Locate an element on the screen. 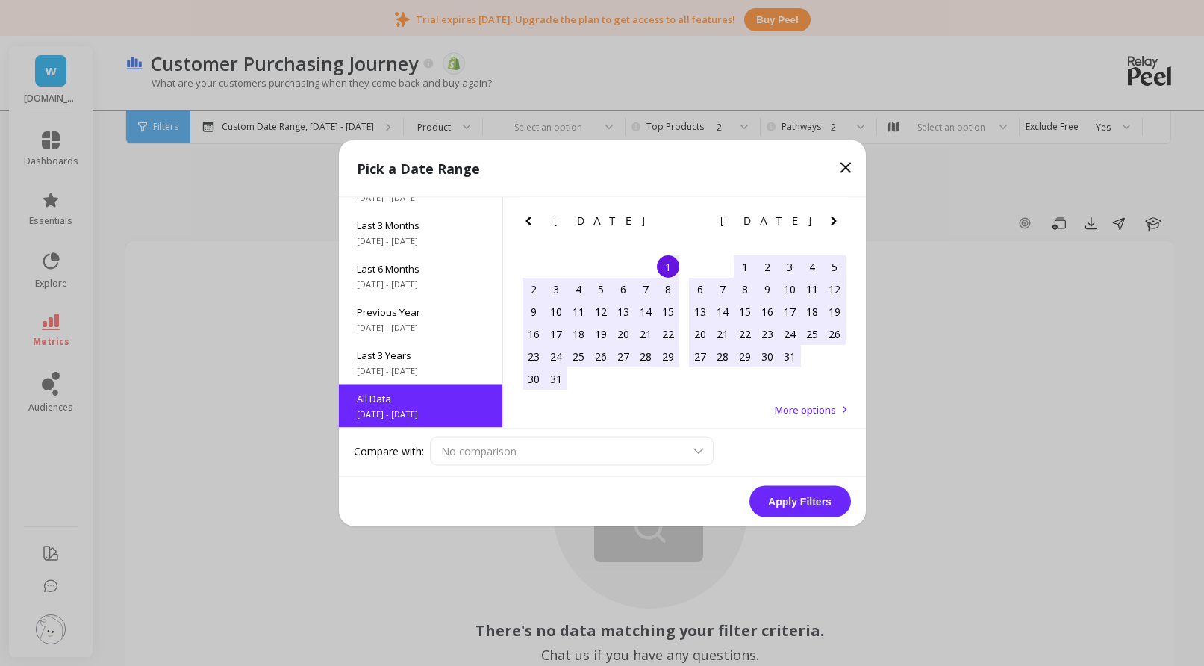 This screenshot has height=666, width=1204. div: Choose Friday, August 25th, 2017 is located at coordinates (812, 334).